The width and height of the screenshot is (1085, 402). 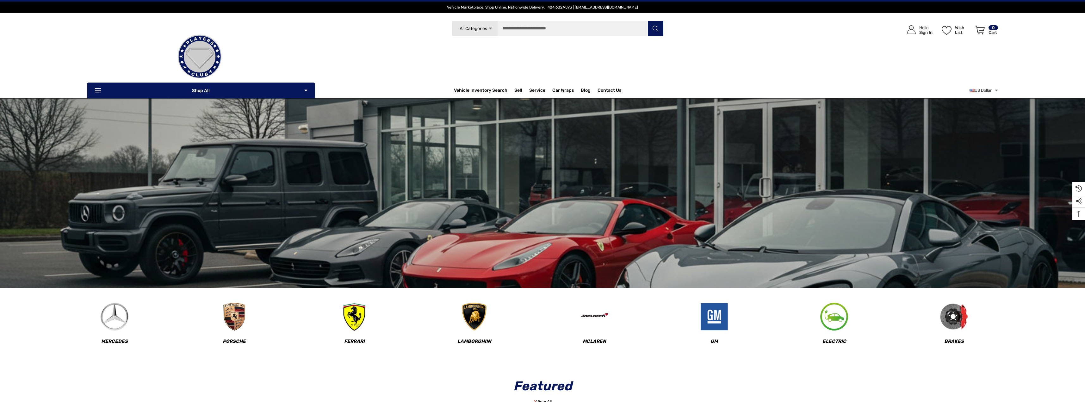 What do you see at coordinates (585, 91) in the screenshot?
I see `span: Blog` at bounding box center [585, 91].